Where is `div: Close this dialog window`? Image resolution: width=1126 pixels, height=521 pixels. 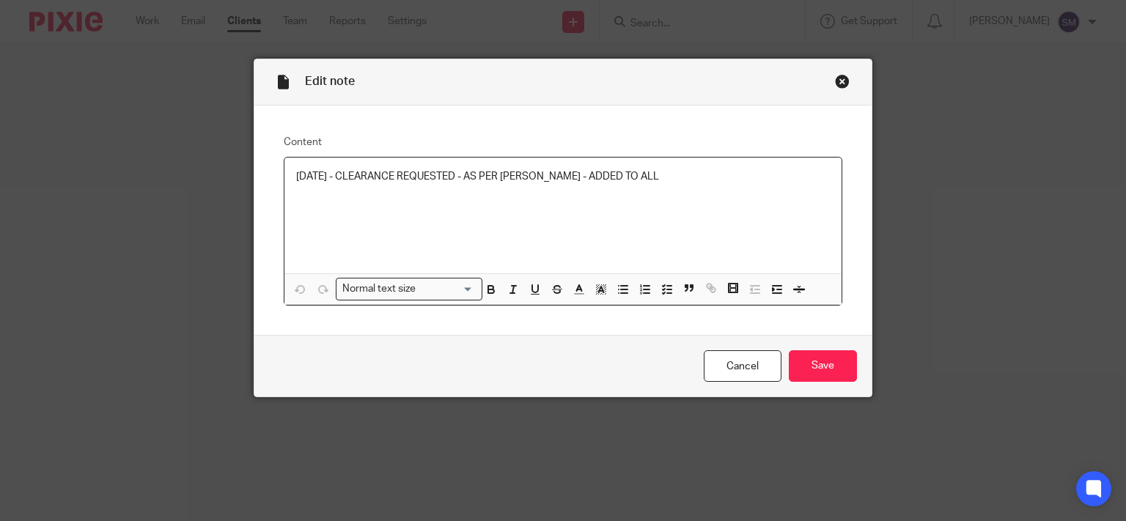
div: Close this dialog window is located at coordinates (842, 81).